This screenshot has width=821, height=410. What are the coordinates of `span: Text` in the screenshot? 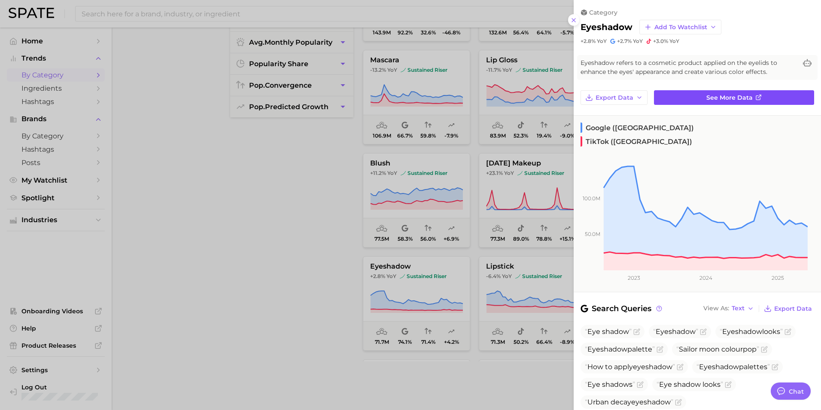 It's located at (738, 308).